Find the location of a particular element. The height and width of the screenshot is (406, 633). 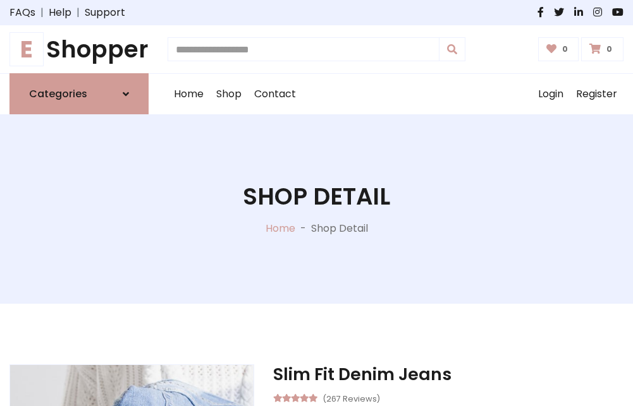

span: E is located at coordinates (27, 49).